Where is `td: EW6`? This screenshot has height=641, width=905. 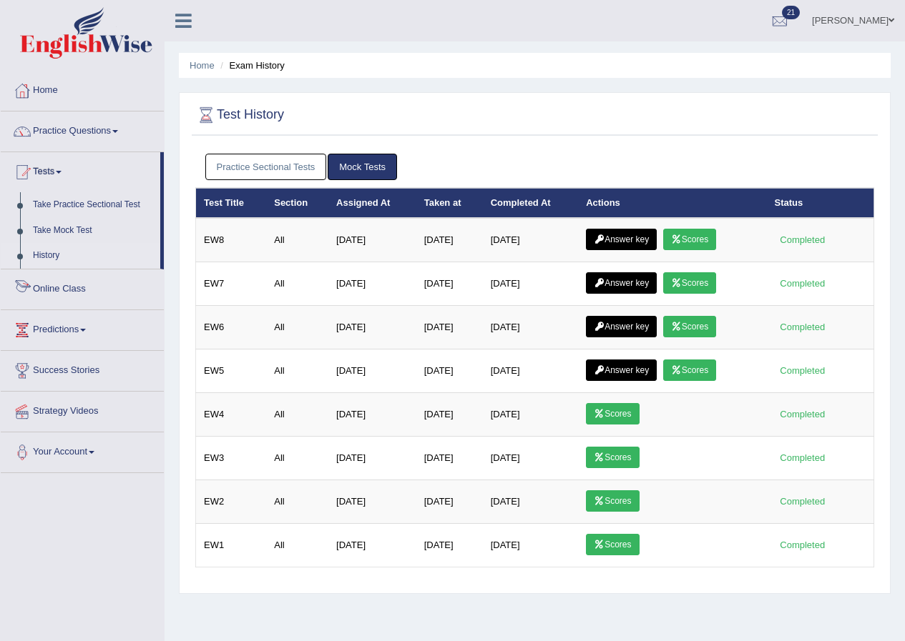 td: EW6 is located at coordinates (231, 328).